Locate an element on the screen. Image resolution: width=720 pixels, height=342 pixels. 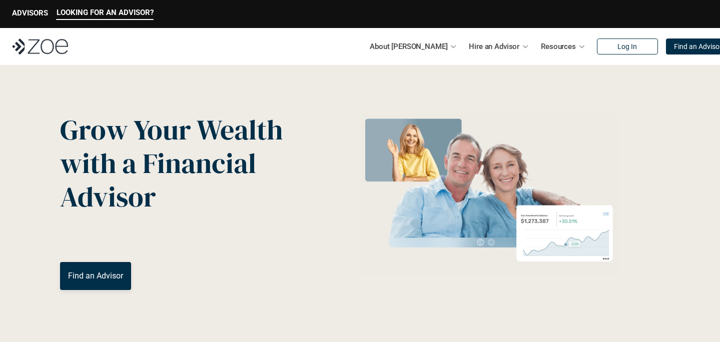
a: Find an Advisor is located at coordinates (96, 276).